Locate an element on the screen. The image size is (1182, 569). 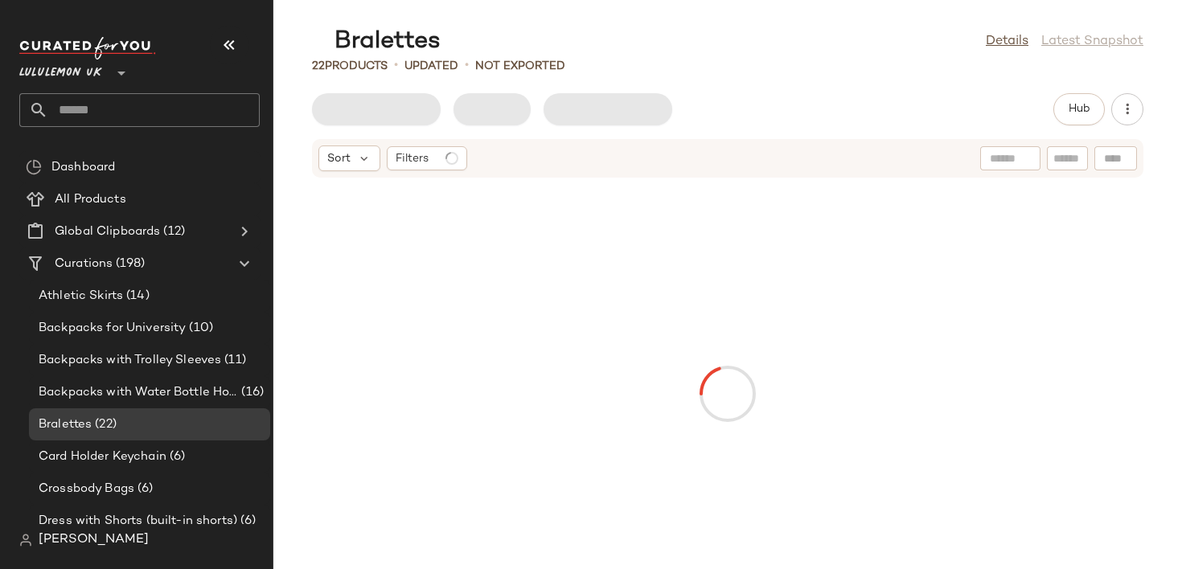
span: Dashboard is located at coordinates (83, 167).